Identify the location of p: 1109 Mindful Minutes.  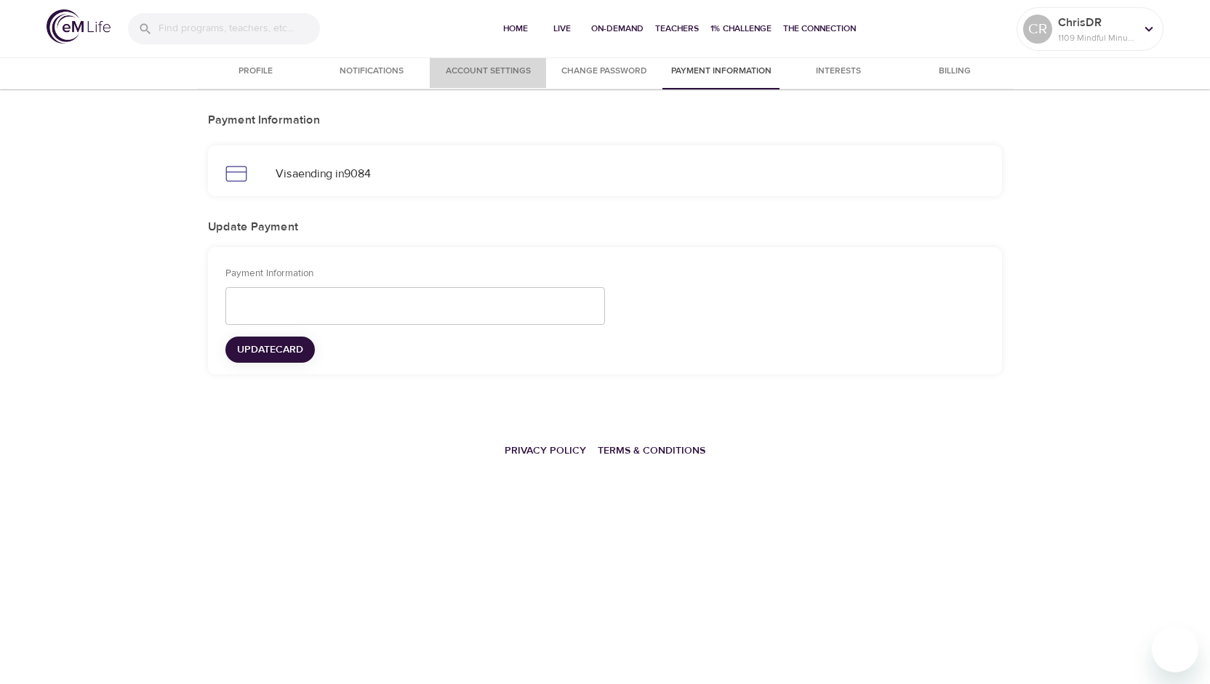
(1097, 38).